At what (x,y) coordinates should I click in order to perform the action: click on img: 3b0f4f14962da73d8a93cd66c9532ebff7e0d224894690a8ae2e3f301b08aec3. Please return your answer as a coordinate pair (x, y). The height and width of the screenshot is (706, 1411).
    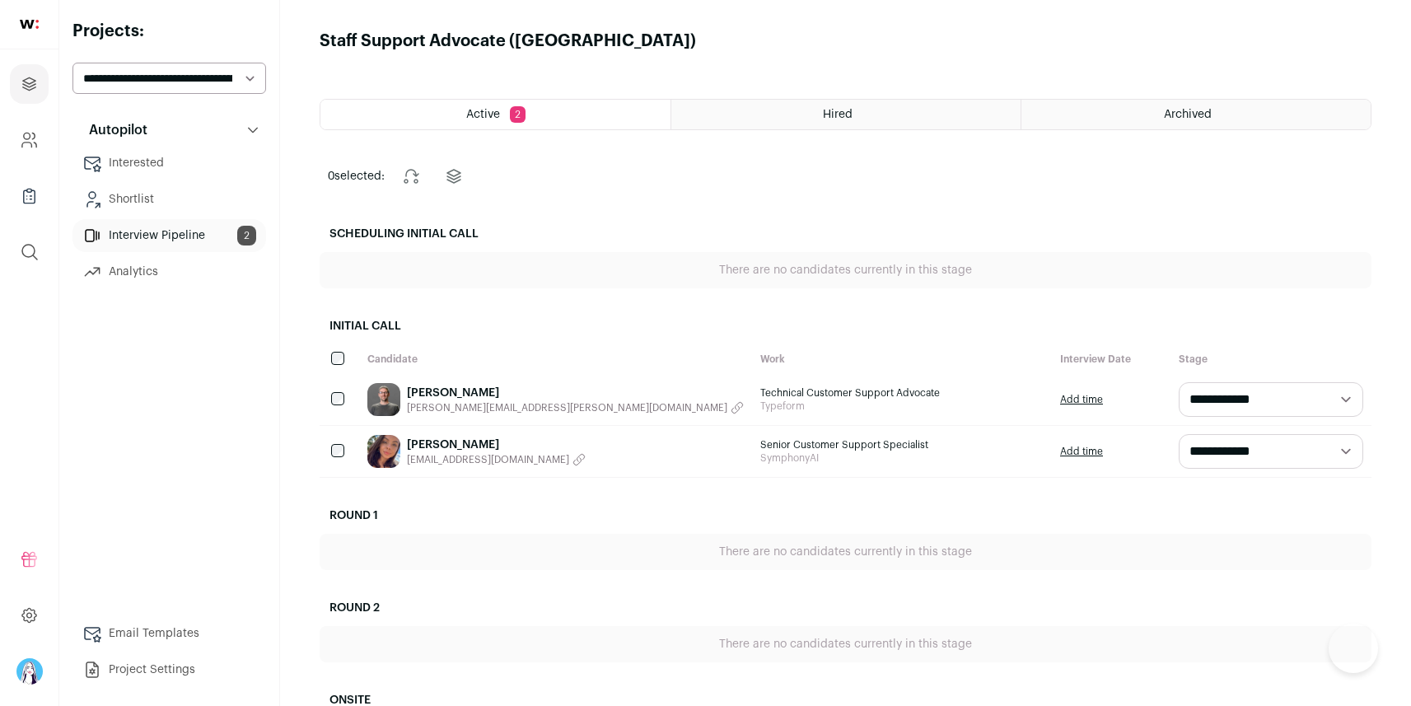
    Looking at the image, I should click on (384, 400).